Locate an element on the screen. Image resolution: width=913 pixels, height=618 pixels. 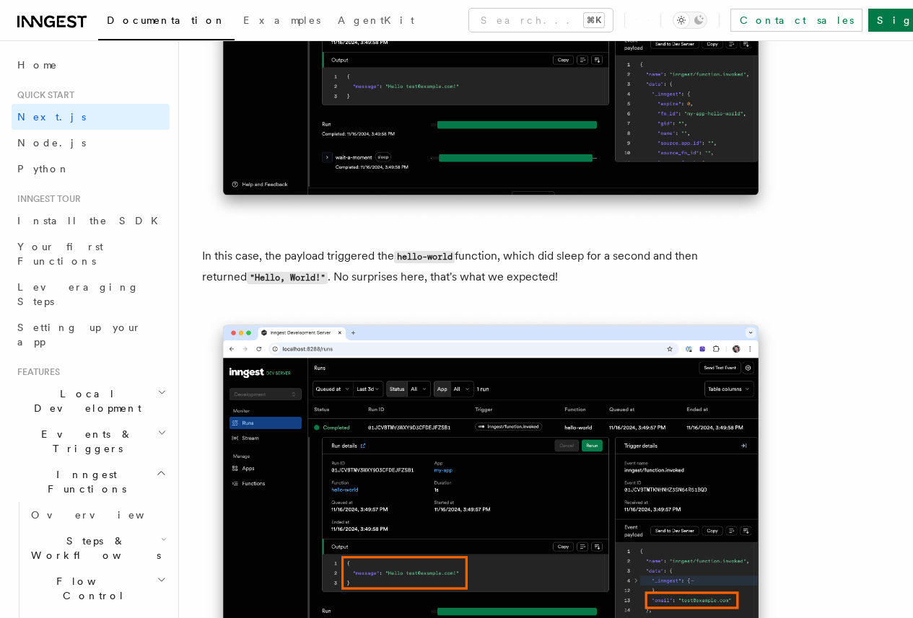
a: Overview is located at coordinates (97, 515).